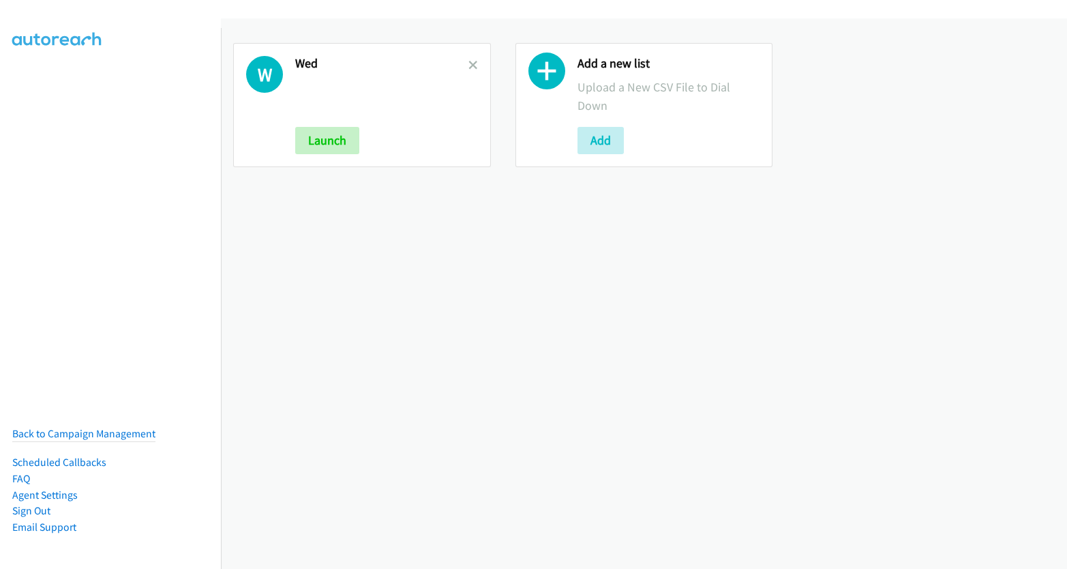 Image resolution: width=1067 pixels, height=569 pixels. What do you see at coordinates (382, 63) in the screenshot?
I see `h2: Wed` at bounding box center [382, 63].